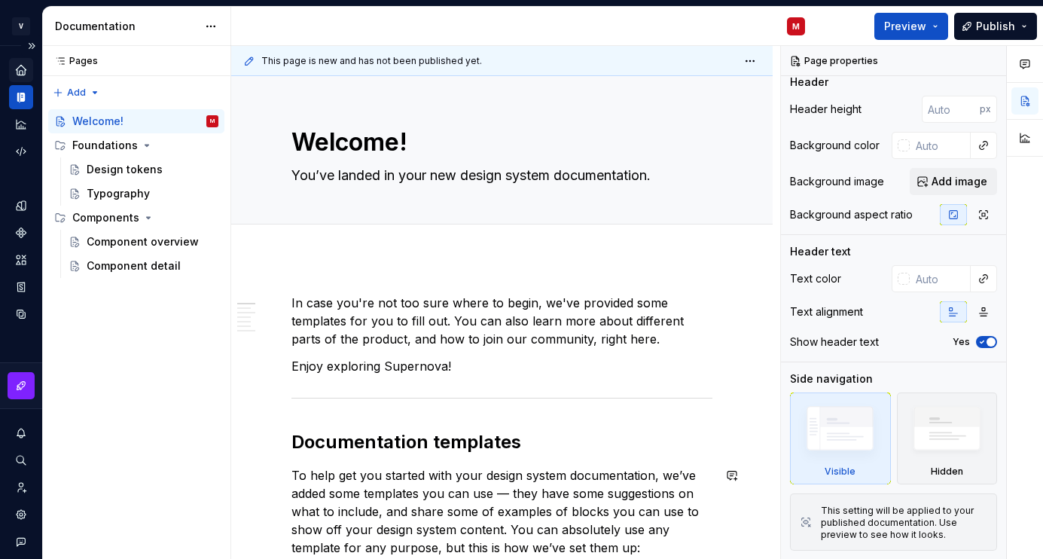 This screenshot has height=559, width=1043. Describe the element at coordinates (21, 70) in the screenshot. I see `div: Home` at that location.